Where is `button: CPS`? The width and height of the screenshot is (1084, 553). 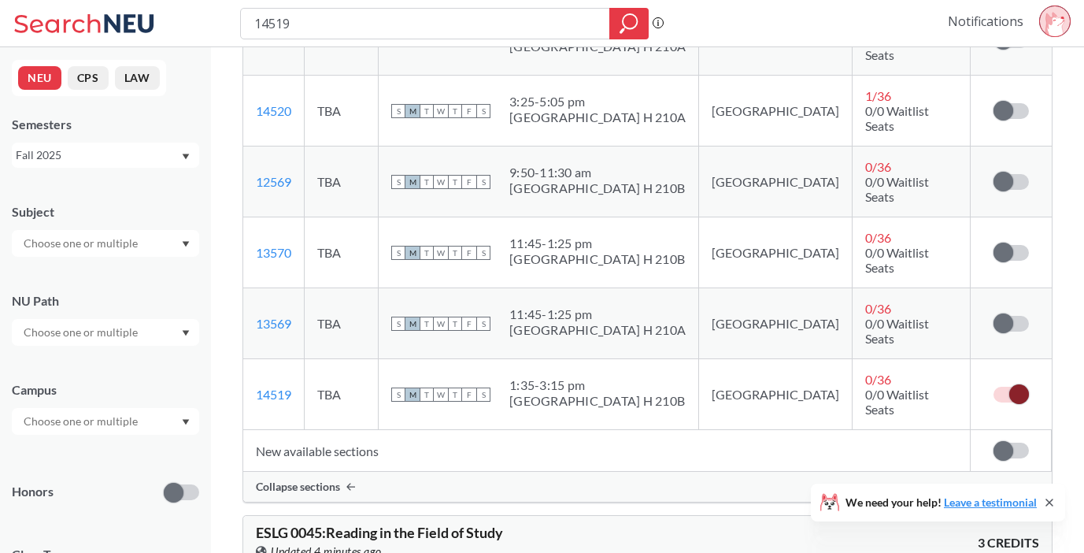
button: CPS is located at coordinates (88, 78).